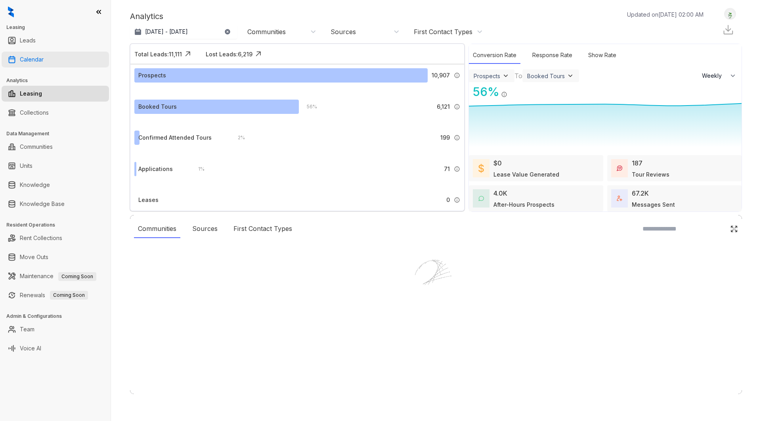 This screenshot has height=421, width=761. I want to click on a: Communities, so click(36, 147).